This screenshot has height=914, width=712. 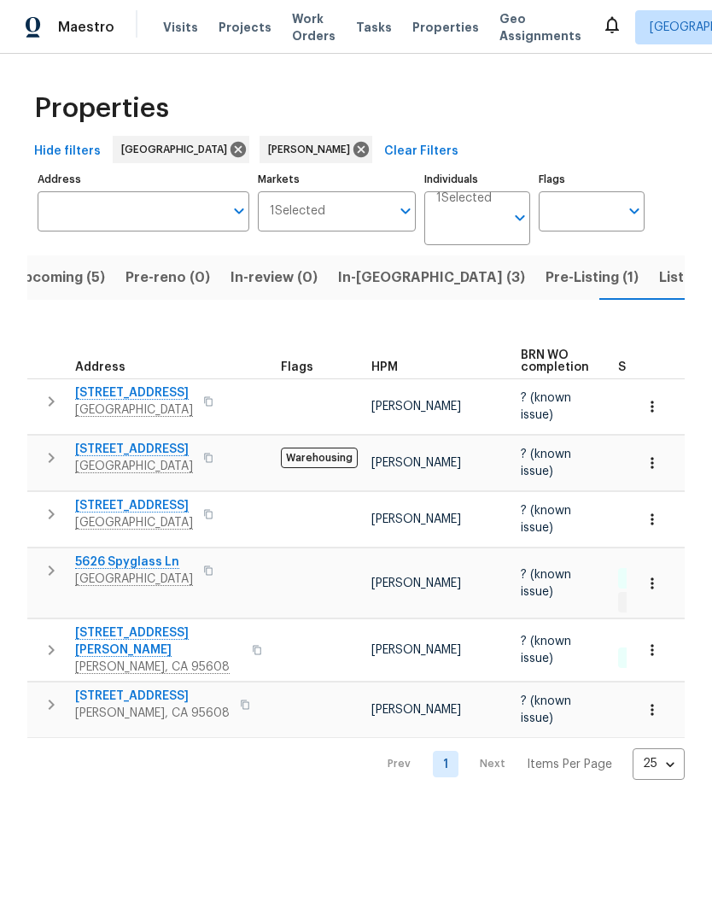 What do you see at coordinates (477, 179) in the screenshot?
I see `label: Individuals` at bounding box center [477, 179].